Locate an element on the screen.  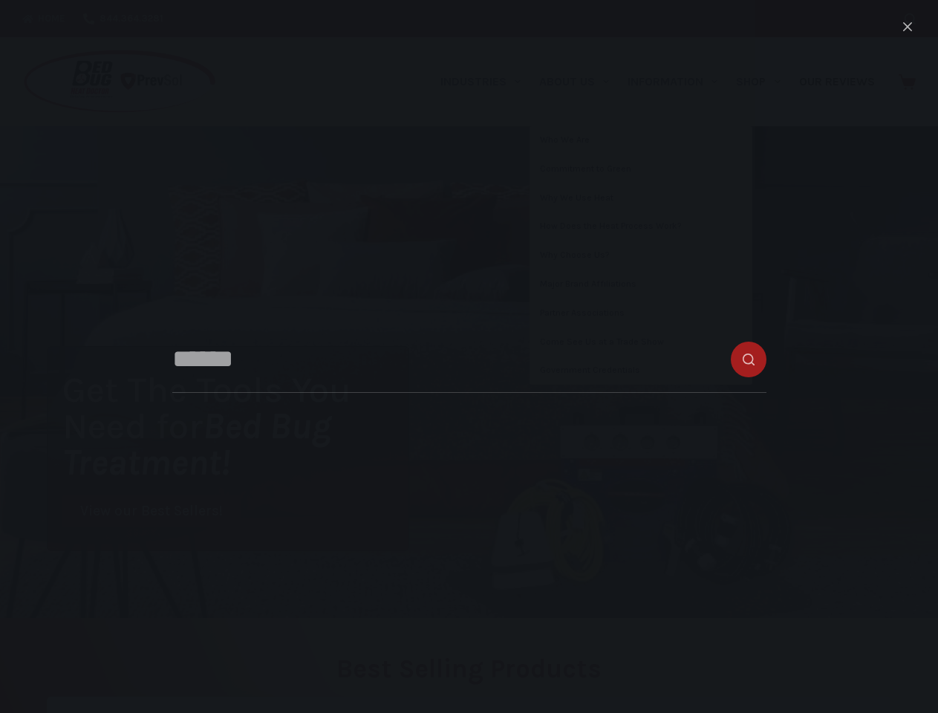
a: Commitment to Green is located at coordinates (641, 169).